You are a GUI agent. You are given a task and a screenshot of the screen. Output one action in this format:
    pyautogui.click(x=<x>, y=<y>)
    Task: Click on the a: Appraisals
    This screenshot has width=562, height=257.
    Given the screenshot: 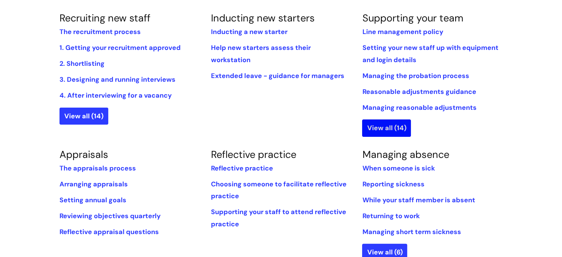 What is the action you would take?
    pyautogui.click(x=84, y=154)
    